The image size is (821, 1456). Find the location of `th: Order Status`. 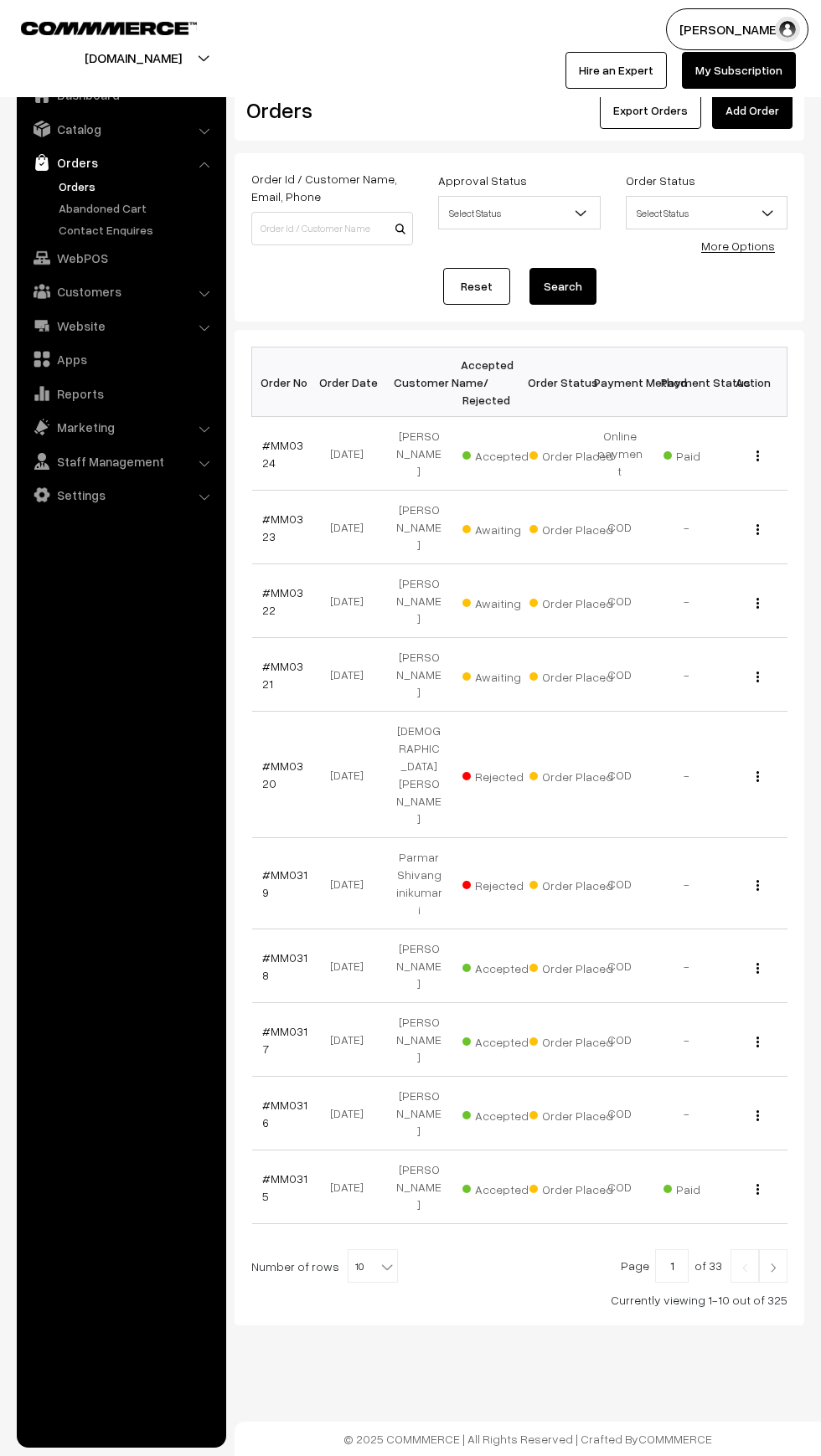

th: Order Status is located at coordinates (553, 381).